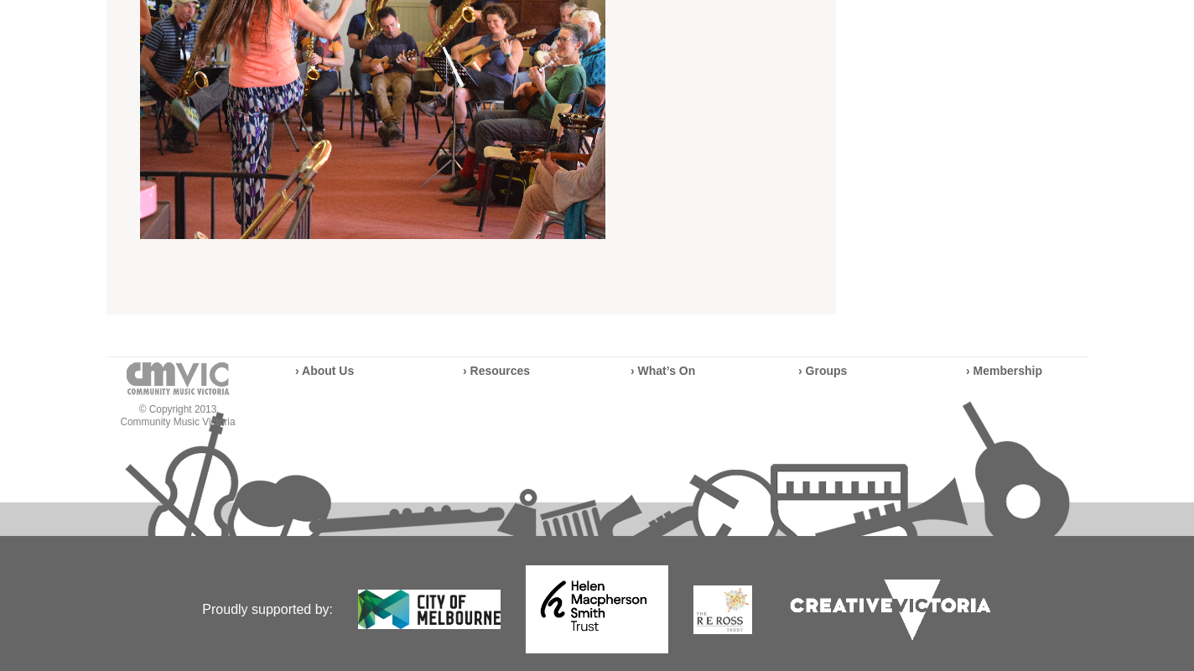 This screenshot has height=671, width=1194. I want to click on img: City of Melbourne, so click(429, 609).